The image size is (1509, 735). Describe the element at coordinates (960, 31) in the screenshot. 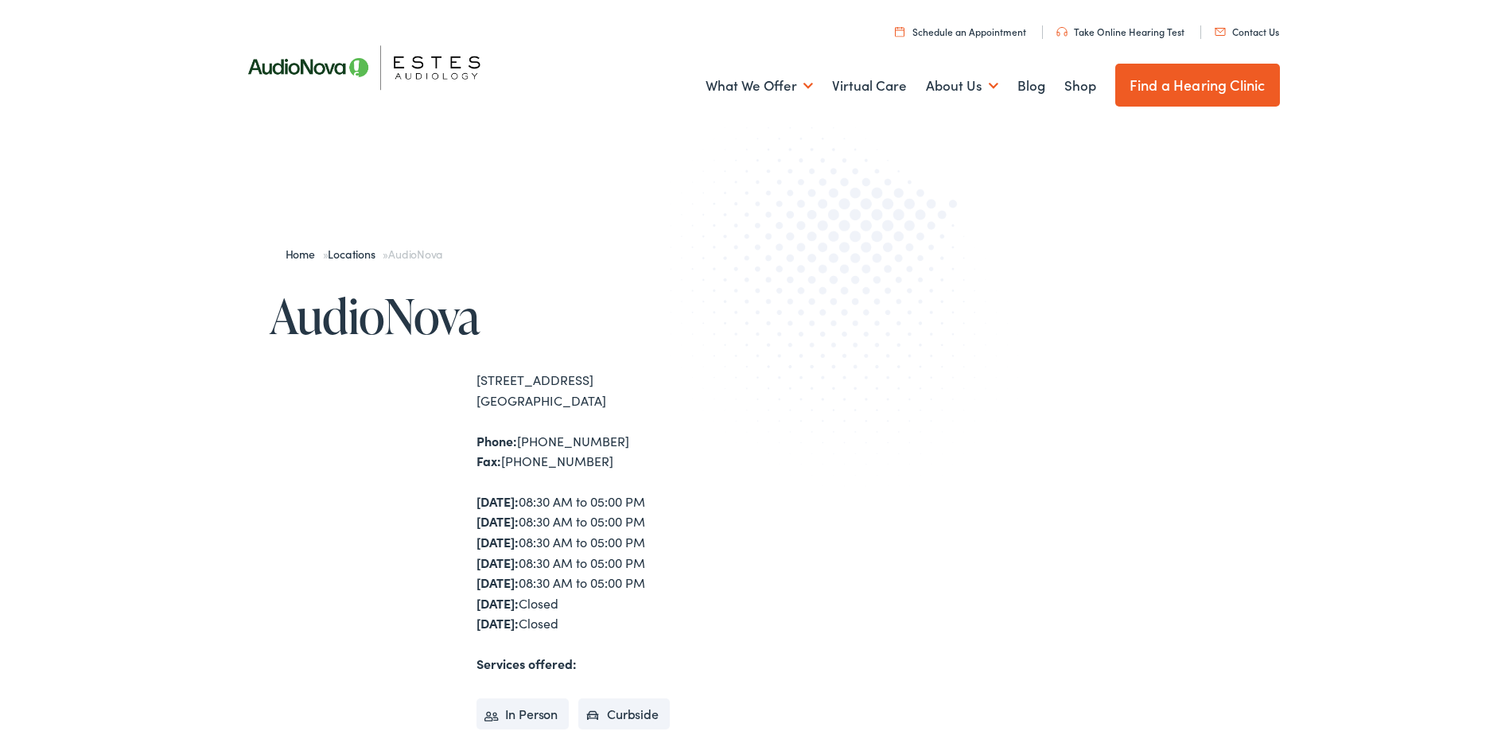

I see `a: Schedule an Appointment` at that location.